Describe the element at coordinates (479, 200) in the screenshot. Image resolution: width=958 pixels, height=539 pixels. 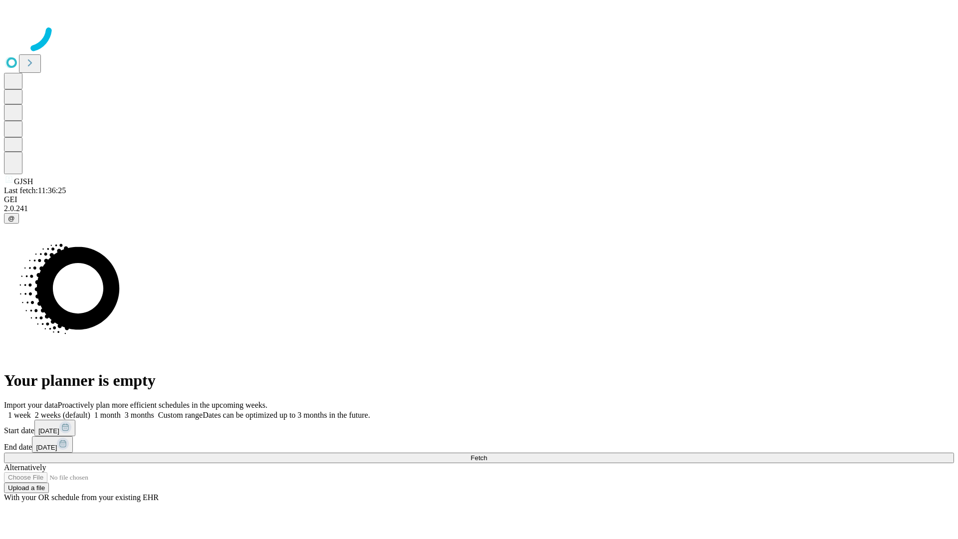
I see `div: GEI` at that location.